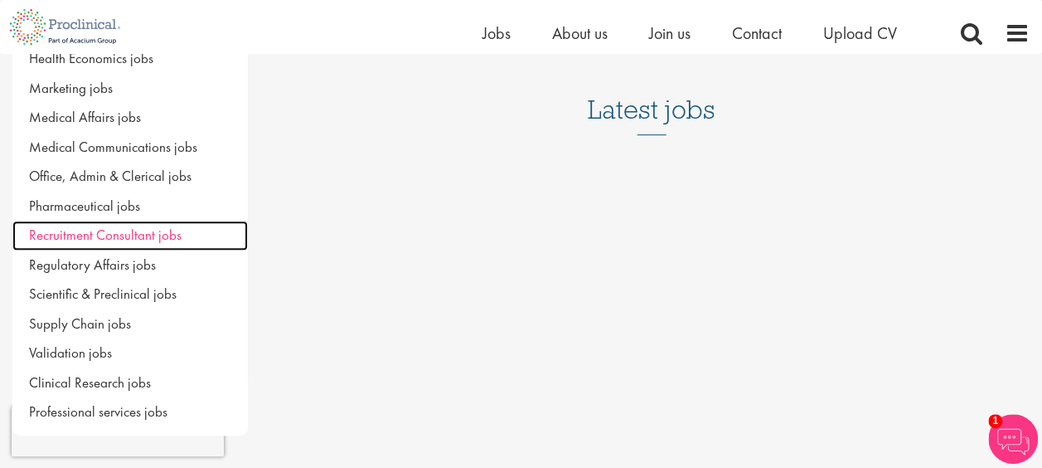 The height and width of the screenshot is (468, 1042). I want to click on span: Pharmaceutical jobs, so click(85, 206).